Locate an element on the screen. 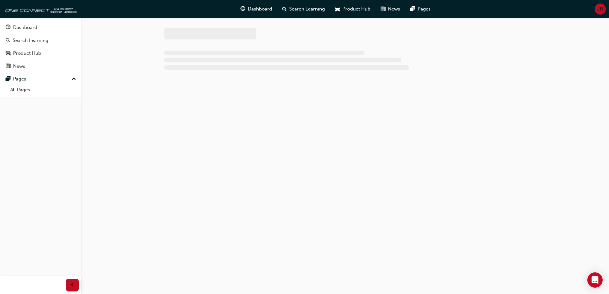  button: JH is located at coordinates (600, 9).